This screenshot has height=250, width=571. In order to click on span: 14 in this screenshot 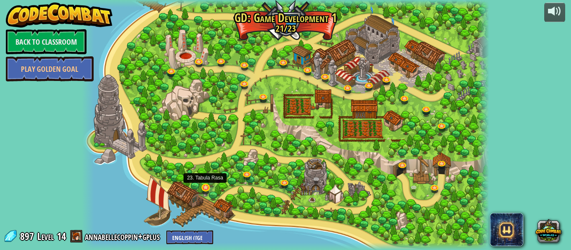, I will do `click(61, 236)`.